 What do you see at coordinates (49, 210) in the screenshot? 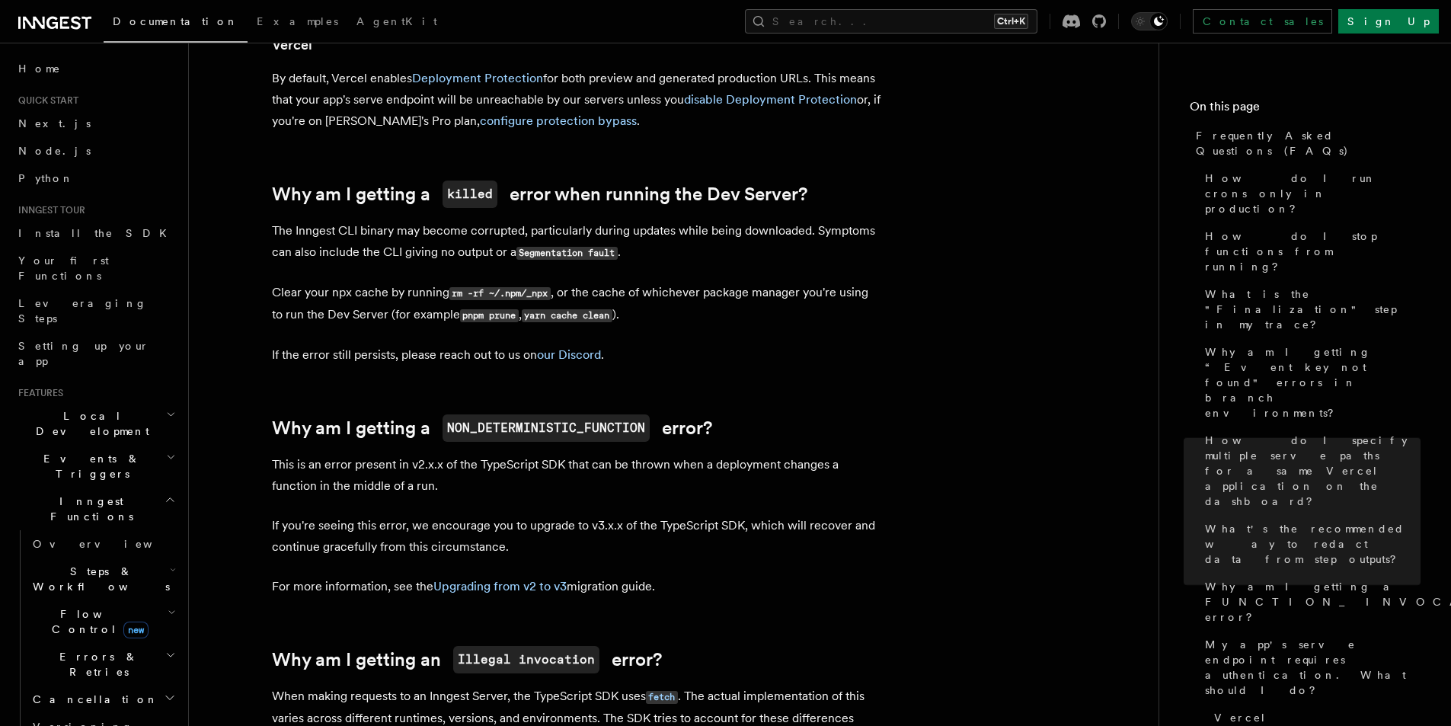
I see `span: Inngest tour` at bounding box center [49, 210].